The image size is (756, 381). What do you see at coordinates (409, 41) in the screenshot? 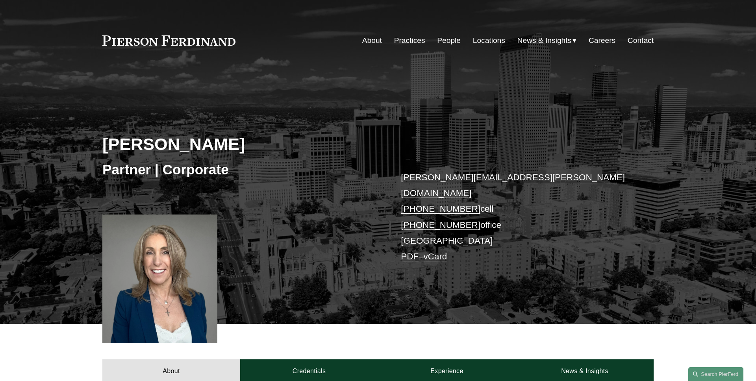
I see `a: Practices` at bounding box center [409, 41].